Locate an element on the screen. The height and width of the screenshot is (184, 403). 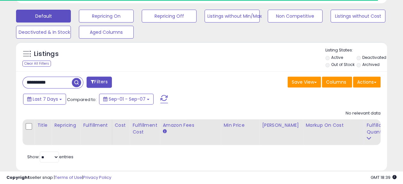
button: Non Competitive is located at coordinates (295, 16).